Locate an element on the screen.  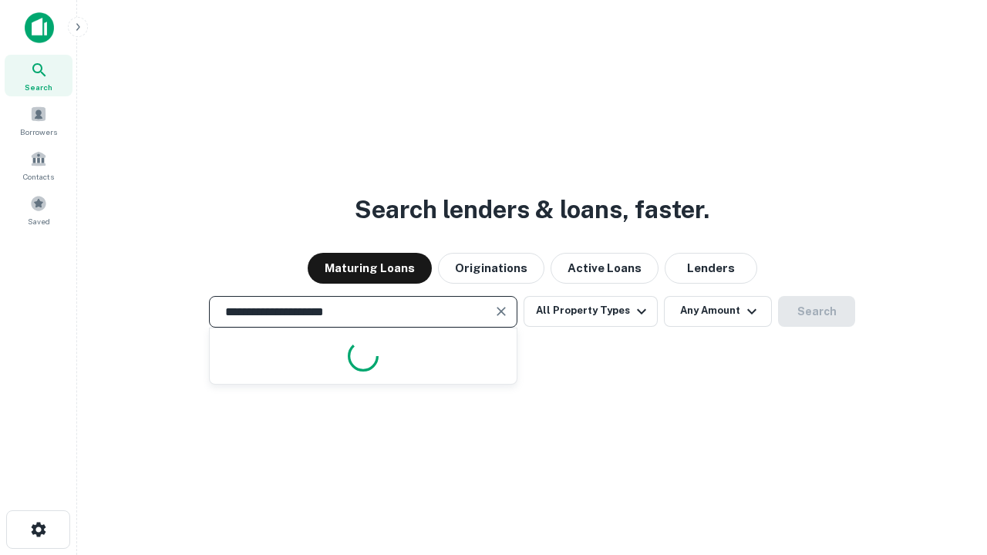
a: Saved is located at coordinates (39, 210).